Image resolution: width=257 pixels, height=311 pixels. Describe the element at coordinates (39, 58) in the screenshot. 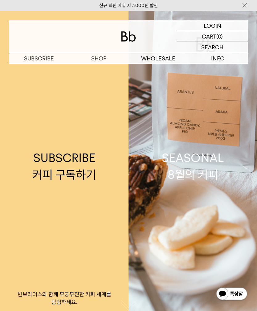

I see `a: SUBSCRIBE` at that location.